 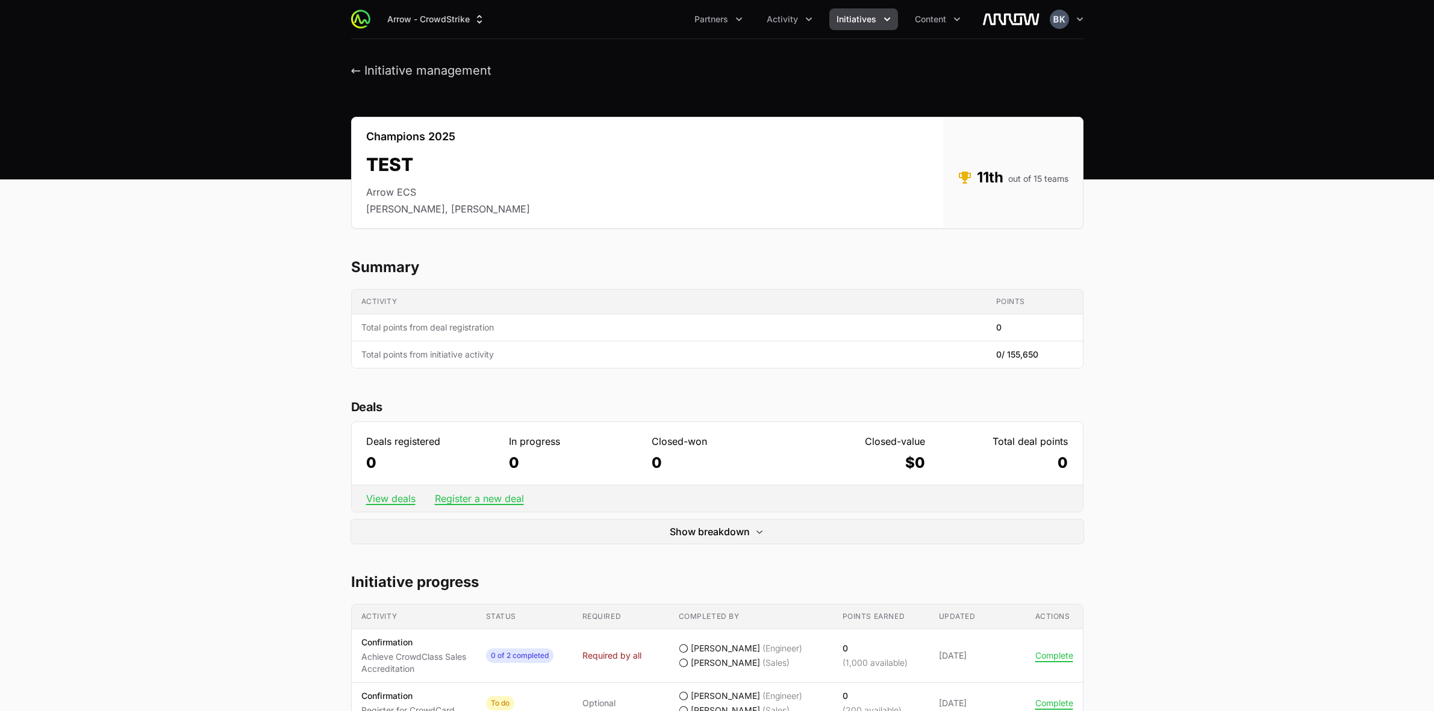 I want to click on button: Initiatives, so click(x=863, y=19).